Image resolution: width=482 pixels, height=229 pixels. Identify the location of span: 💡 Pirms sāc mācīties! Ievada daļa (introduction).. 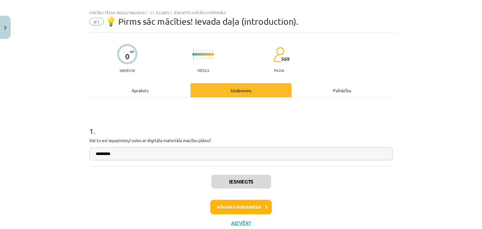
(202, 21).